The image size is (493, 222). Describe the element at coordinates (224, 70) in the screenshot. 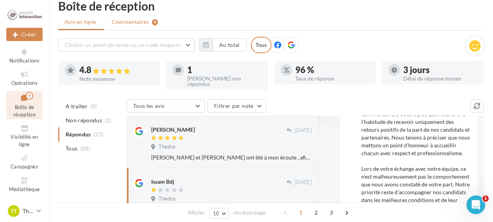

I see `div: 1` at that location.